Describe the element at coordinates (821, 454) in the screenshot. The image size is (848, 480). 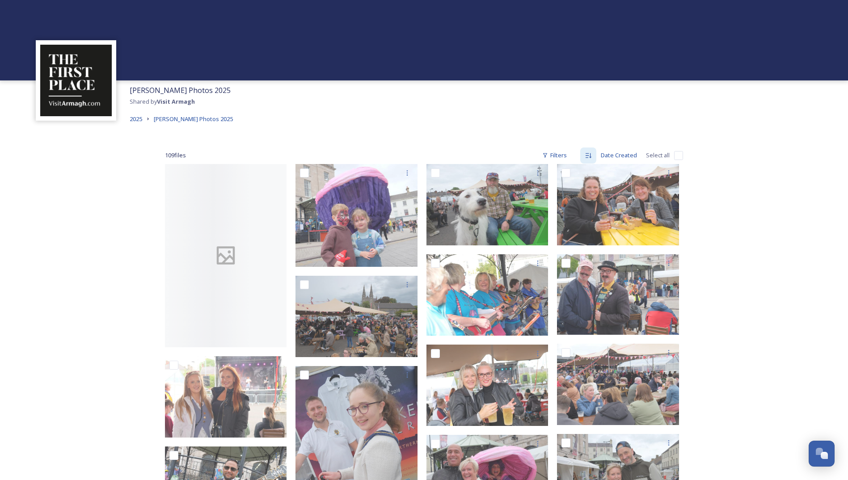
I see `button: Open Chat` at that location.